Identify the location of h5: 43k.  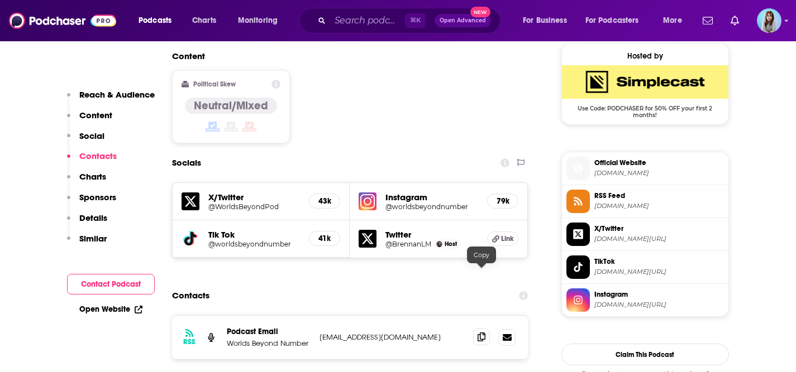
(324, 201).